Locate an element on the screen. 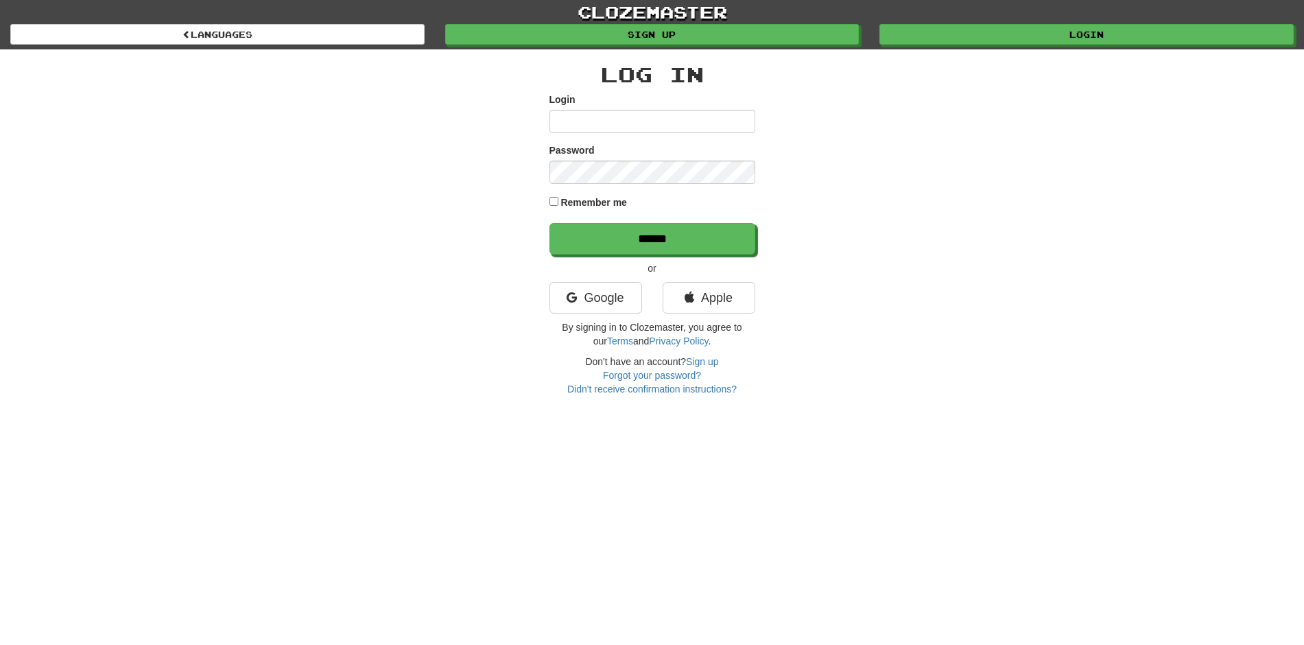 The height and width of the screenshot is (645, 1304). a: Languages is located at coordinates (217, 34).